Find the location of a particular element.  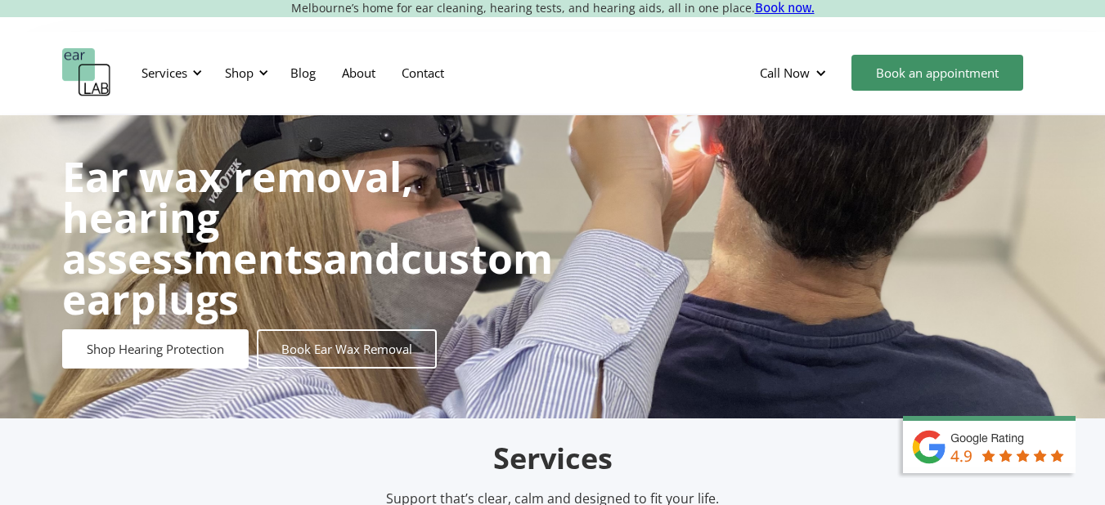

a: About is located at coordinates (358, 73).